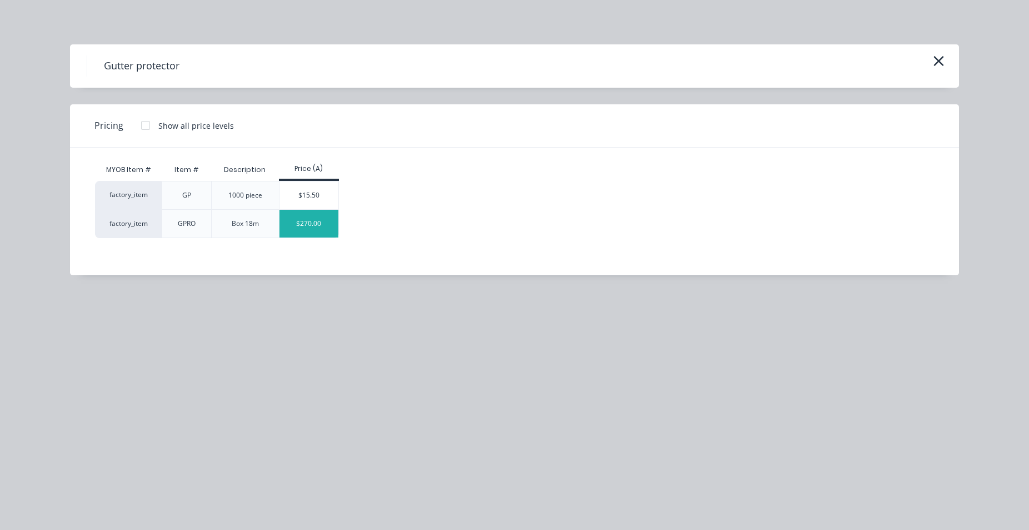 The image size is (1029, 530). What do you see at coordinates (309, 196) in the screenshot?
I see `div: $15.50` at bounding box center [309, 196].